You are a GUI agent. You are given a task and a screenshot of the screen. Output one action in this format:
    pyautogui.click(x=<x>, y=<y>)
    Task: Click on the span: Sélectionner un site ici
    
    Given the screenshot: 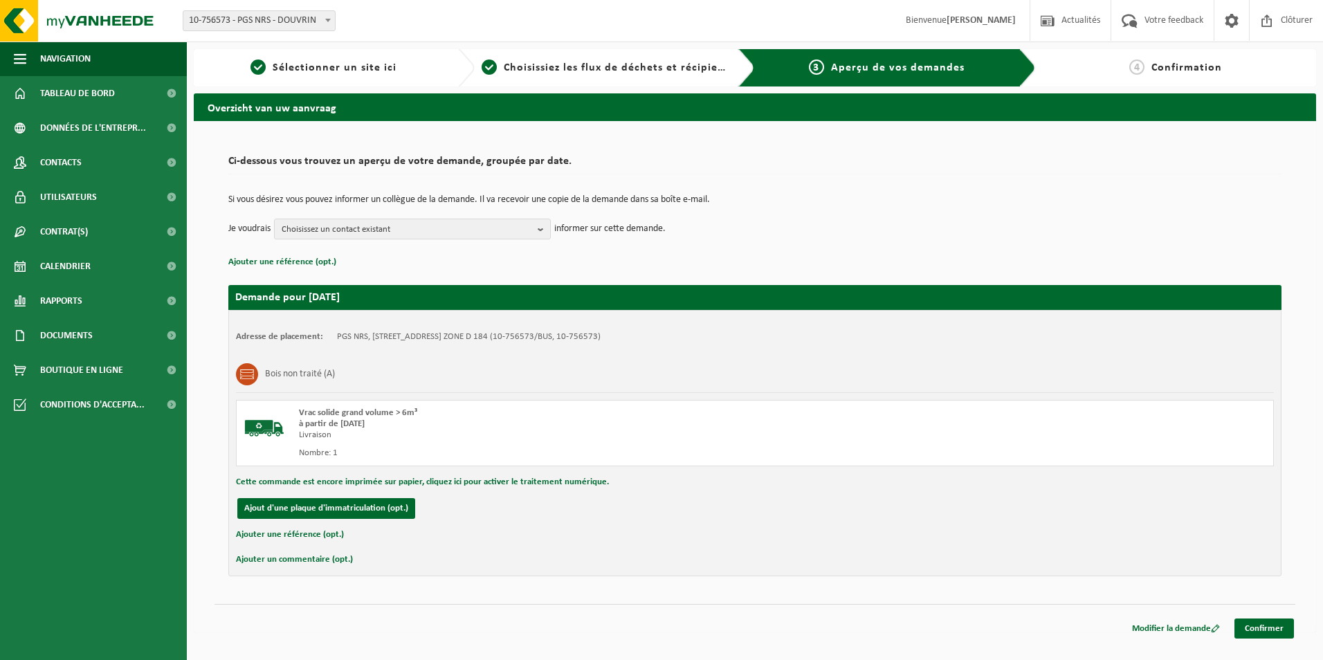 What is the action you would take?
    pyautogui.click(x=334, y=68)
    